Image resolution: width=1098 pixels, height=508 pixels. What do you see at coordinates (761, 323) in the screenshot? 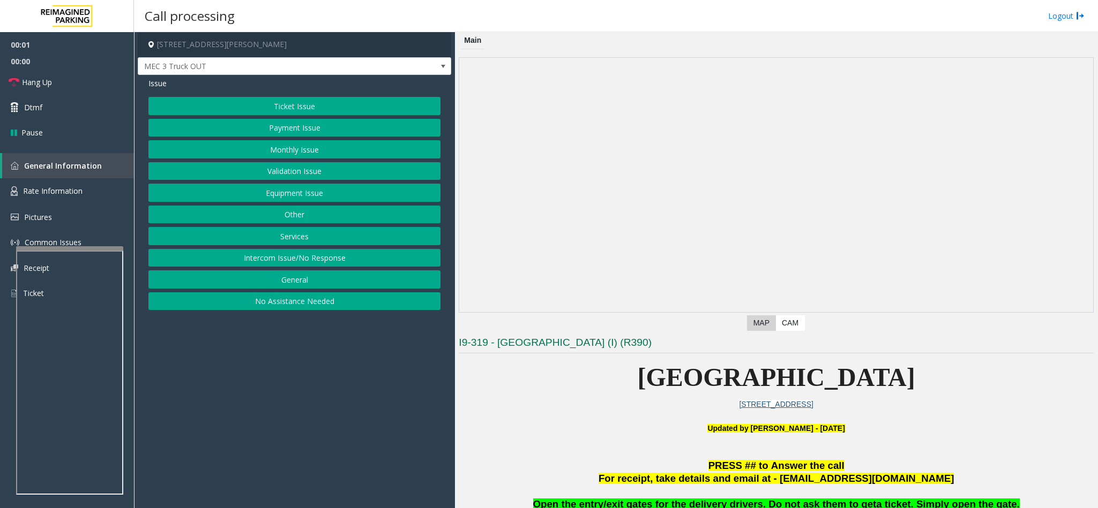
I see `label: Map` at bounding box center [761, 323].